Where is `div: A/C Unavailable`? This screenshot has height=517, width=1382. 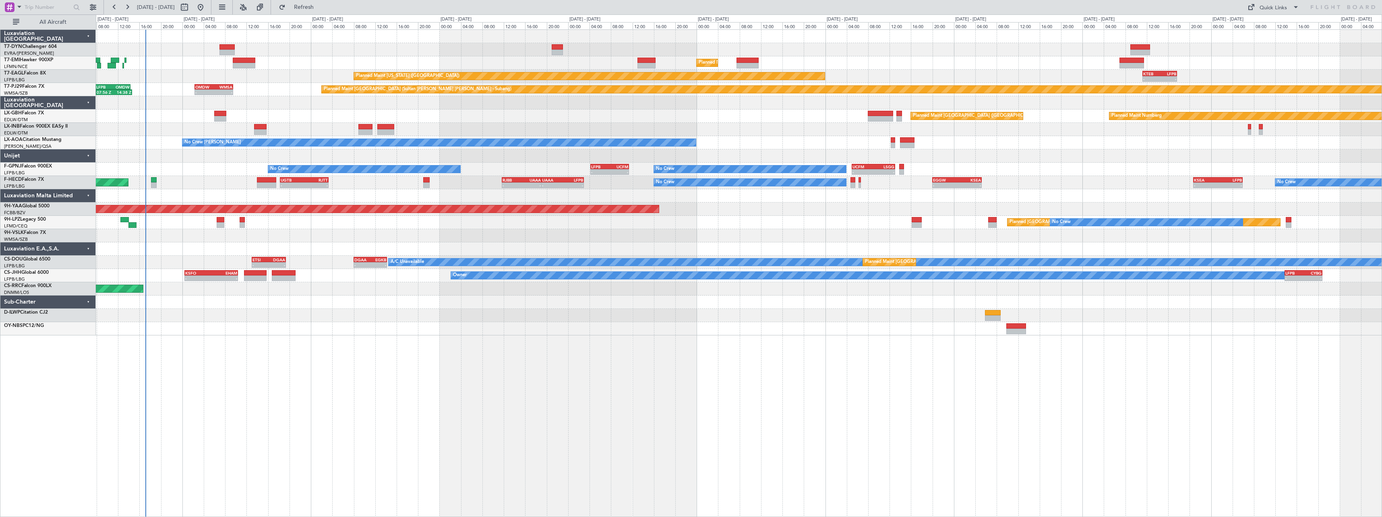
div: A/C Unavailable is located at coordinates (407, 262).